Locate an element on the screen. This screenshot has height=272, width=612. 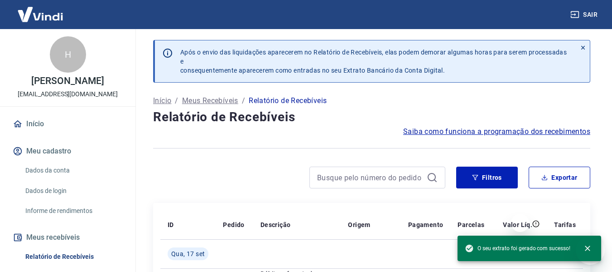
p: Valor Líq. is located at coordinates (518, 224).